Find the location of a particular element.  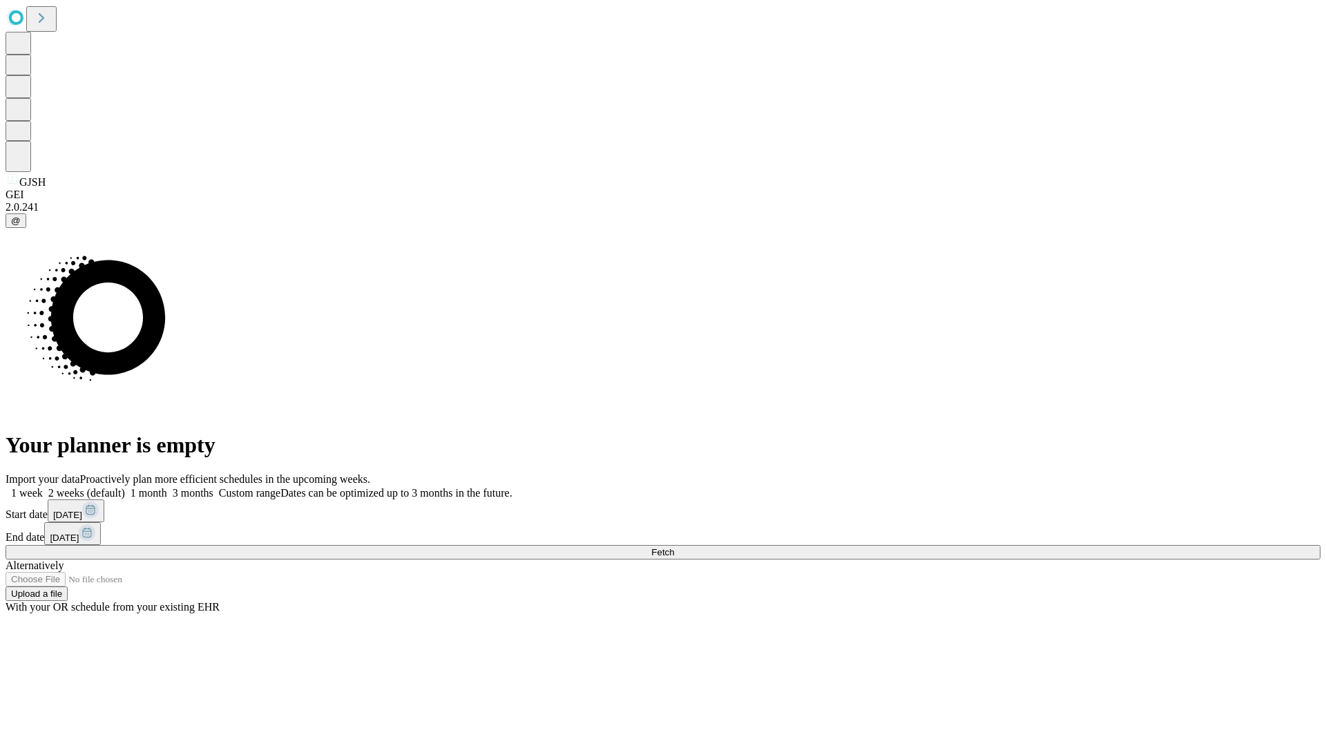

div: GEI is located at coordinates (663, 195).